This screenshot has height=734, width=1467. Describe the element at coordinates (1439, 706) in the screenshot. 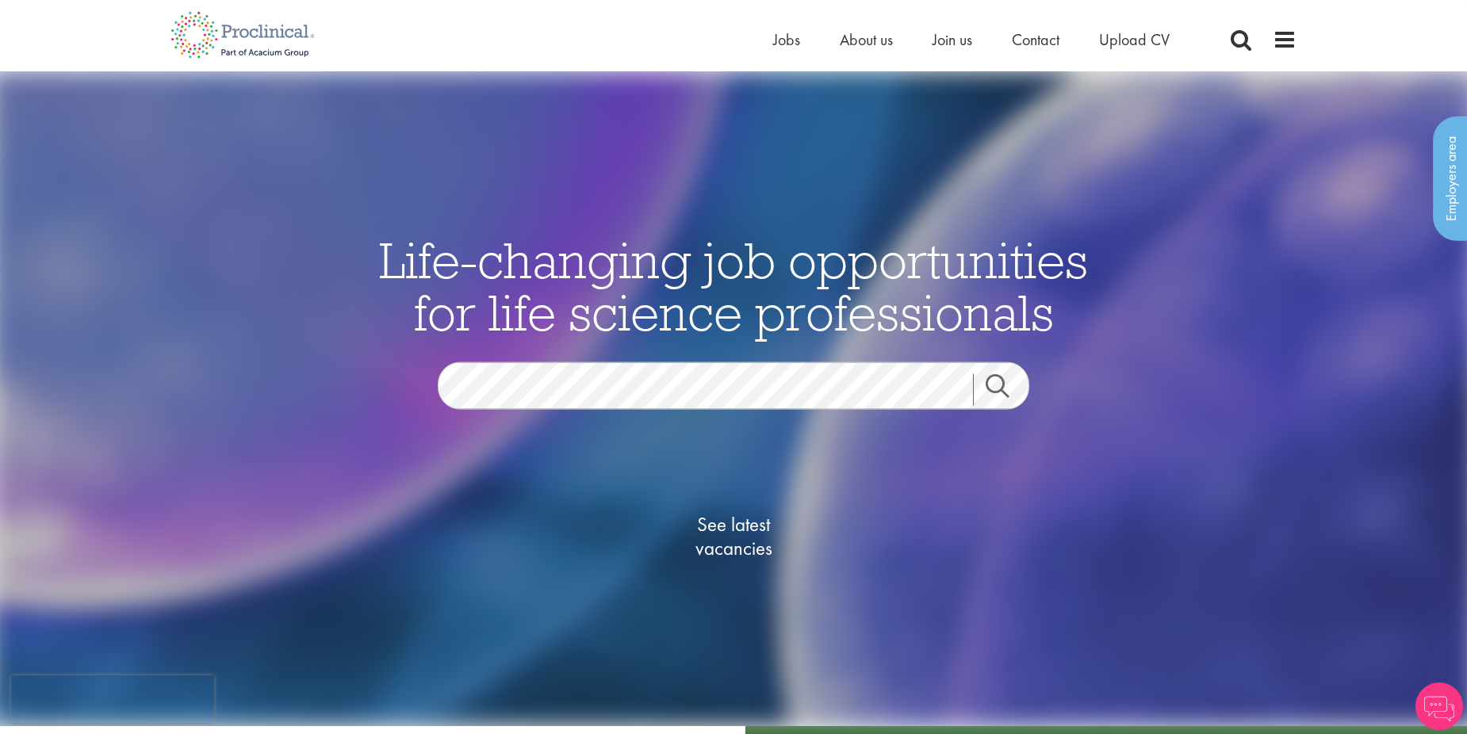

I see `img: Chatbot` at that location.